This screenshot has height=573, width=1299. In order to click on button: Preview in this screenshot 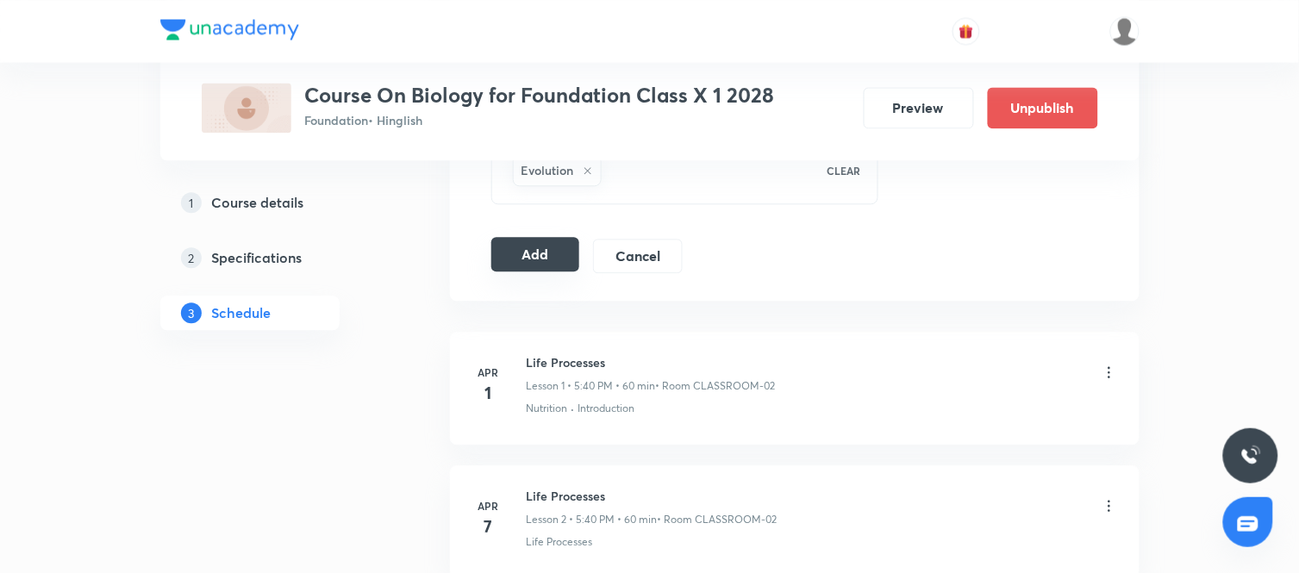, I will do `click(919, 108)`.